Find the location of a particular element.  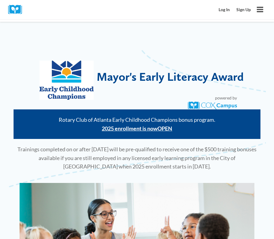

a: Sign Up is located at coordinates (244, 10).